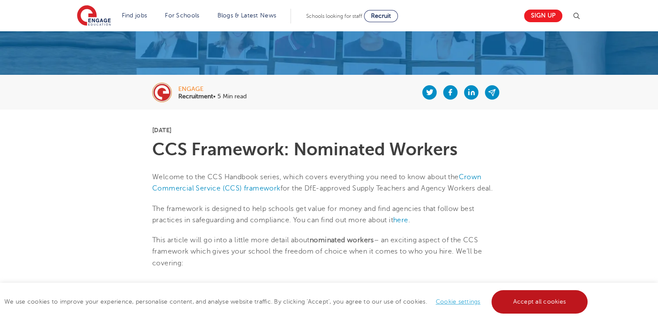  What do you see at coordinates (94, 16) in the screenshot?
I see `img: Engage Education` at bounding box center [94, 16].